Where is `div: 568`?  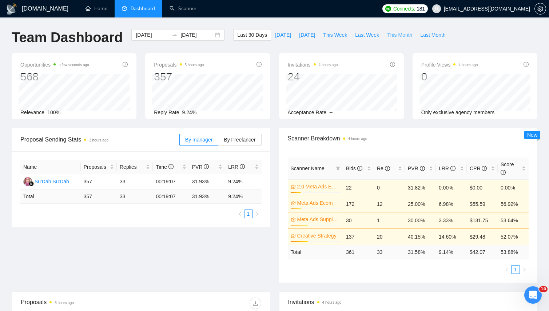
div: 568 is located at coordinates (55, 77).